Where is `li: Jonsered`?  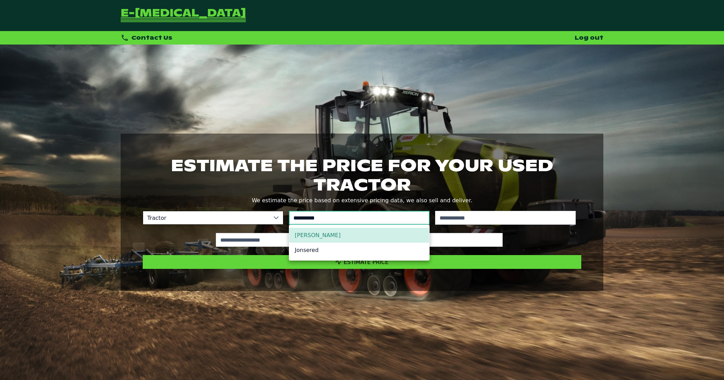
li: Jonsered is located at coordinates (359, 250).